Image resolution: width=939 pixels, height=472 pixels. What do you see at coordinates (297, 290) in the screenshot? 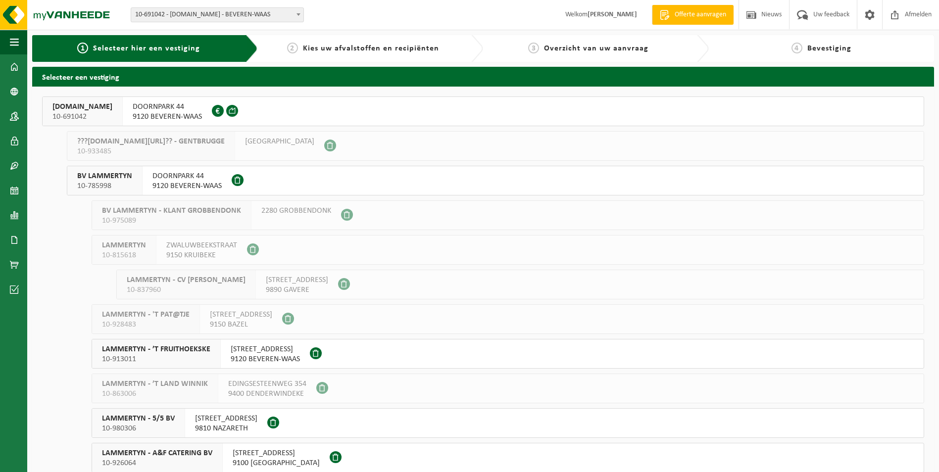
I see `span: 9890 GAVERE` at bounding box center [297, 290].